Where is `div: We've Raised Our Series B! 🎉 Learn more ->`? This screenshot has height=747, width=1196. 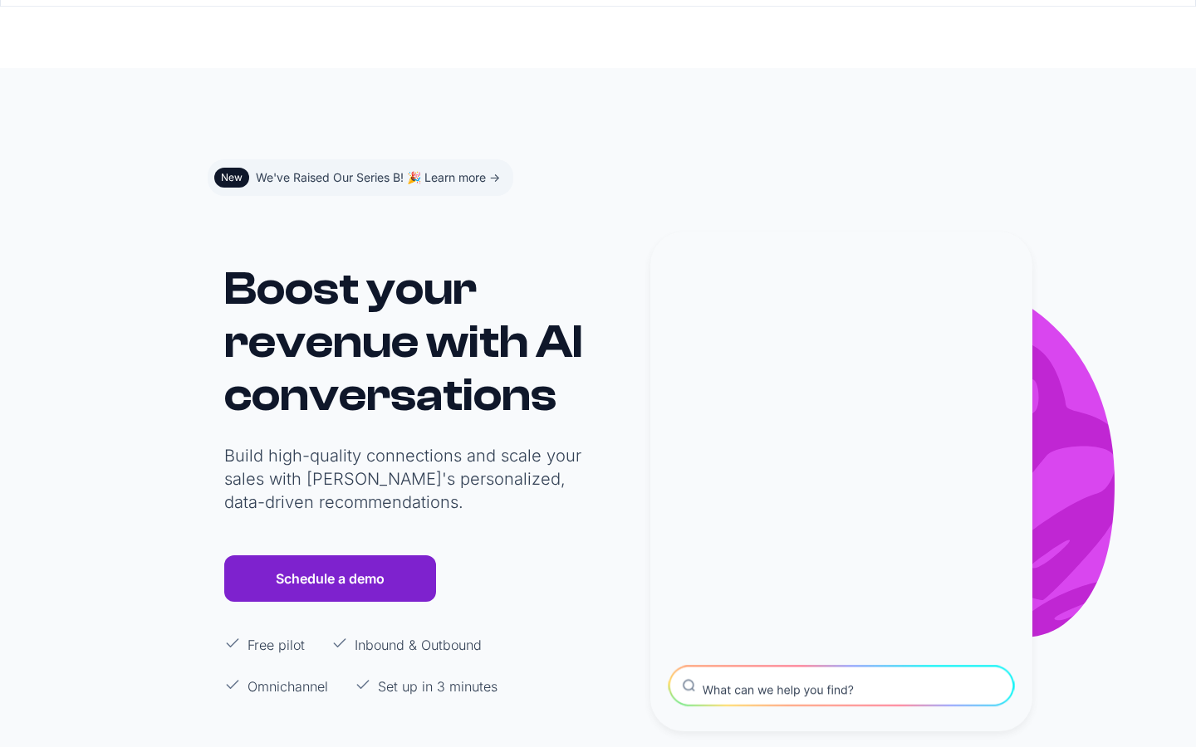
div: We've Raised Our Series B! 🎉 Learn more -> is located at coordinates (378, 178).